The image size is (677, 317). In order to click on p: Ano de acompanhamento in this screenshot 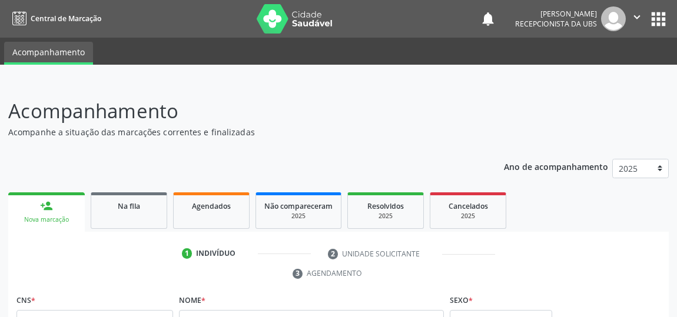, I will do `click(556, 166)`.